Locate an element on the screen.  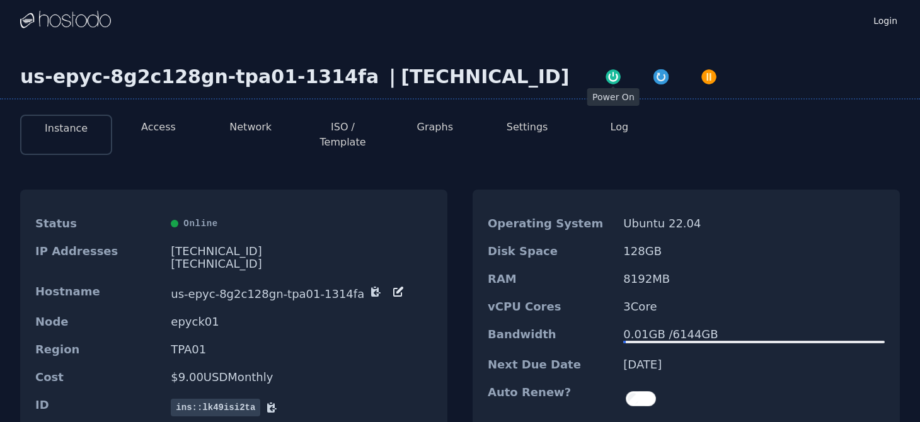
dd: us-epyc-8g2c128gn-tpa01-1314fa is located at coordinates (301, 293).